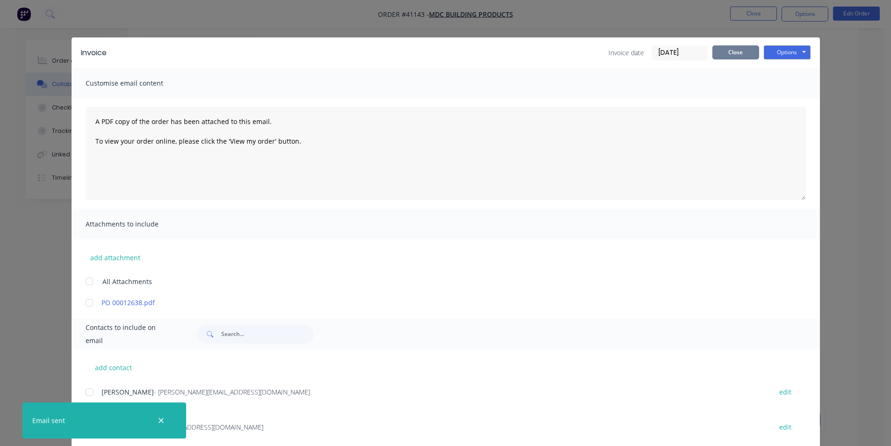 The width and height of the screenshot is (891, 446). I want to click on span: Attachments to include, so click(137, 224).